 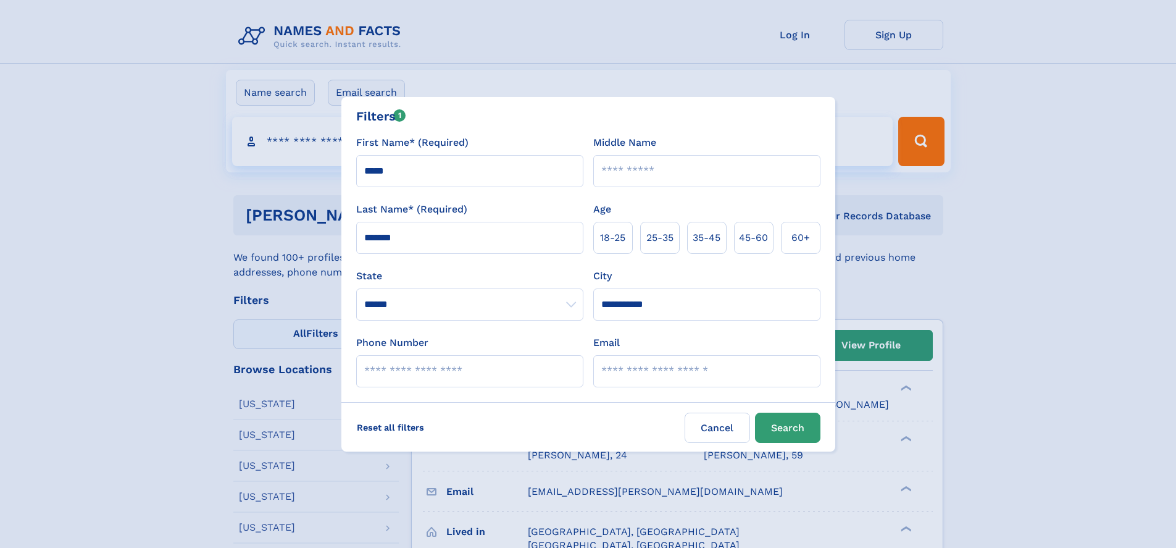 I want to click on label: State, so click(x=470, y=276).